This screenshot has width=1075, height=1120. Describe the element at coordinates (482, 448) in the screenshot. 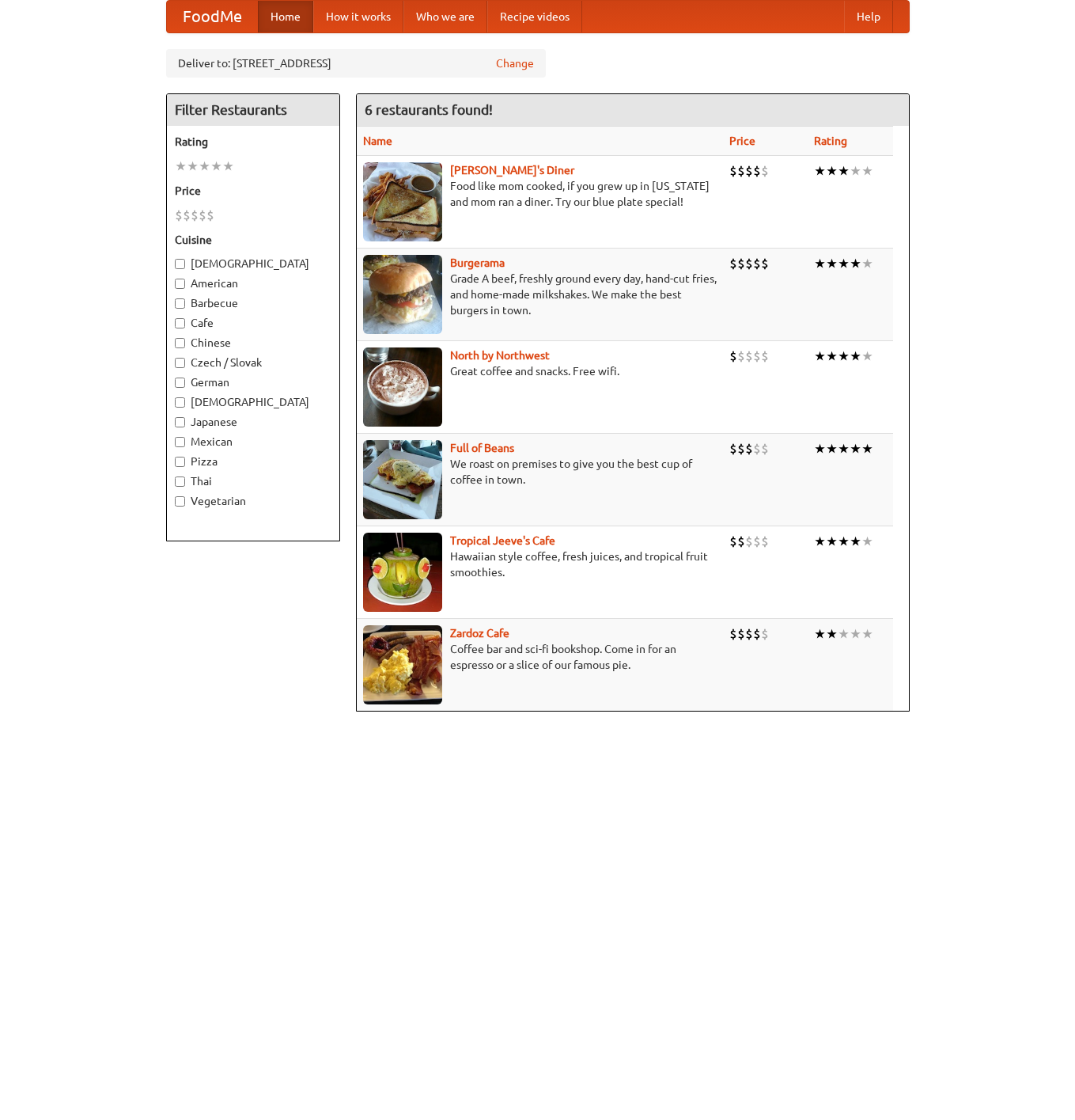

I see `b: Full of Beans` at that location.